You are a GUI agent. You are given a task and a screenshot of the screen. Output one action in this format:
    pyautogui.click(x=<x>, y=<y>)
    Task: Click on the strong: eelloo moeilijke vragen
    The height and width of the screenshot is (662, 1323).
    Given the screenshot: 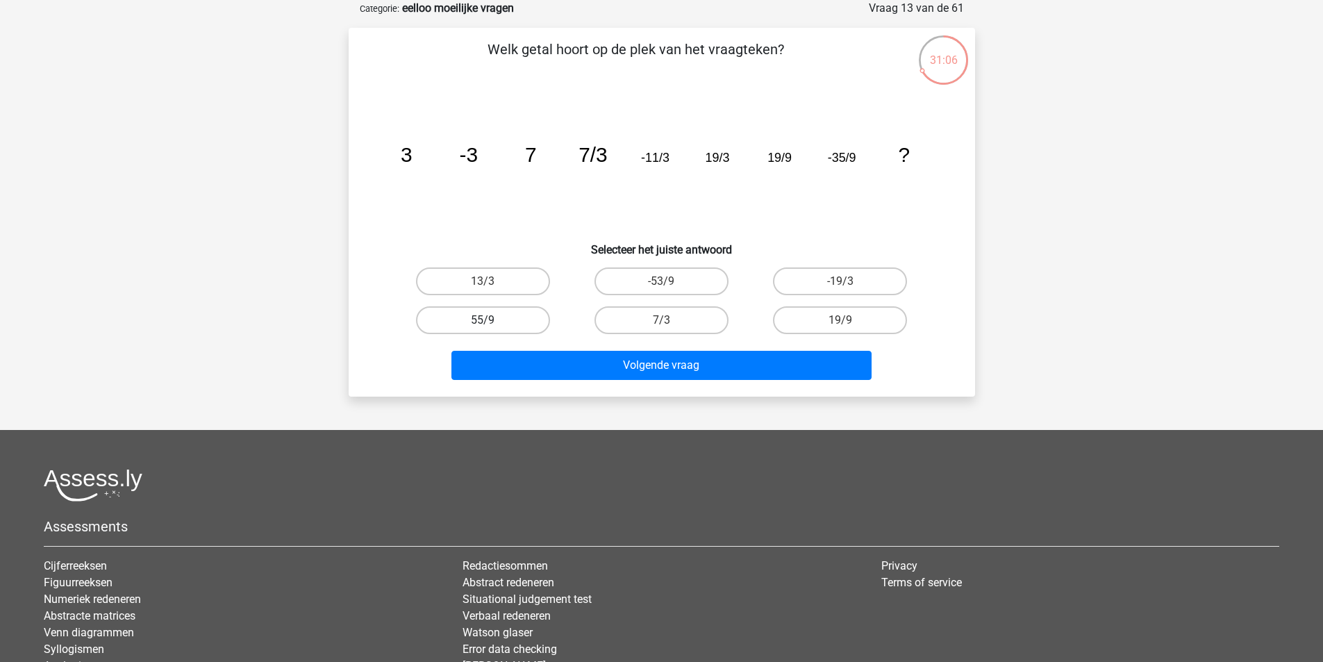 What is the action you would take?
    pyautogui.click(x=458, y=8)
    